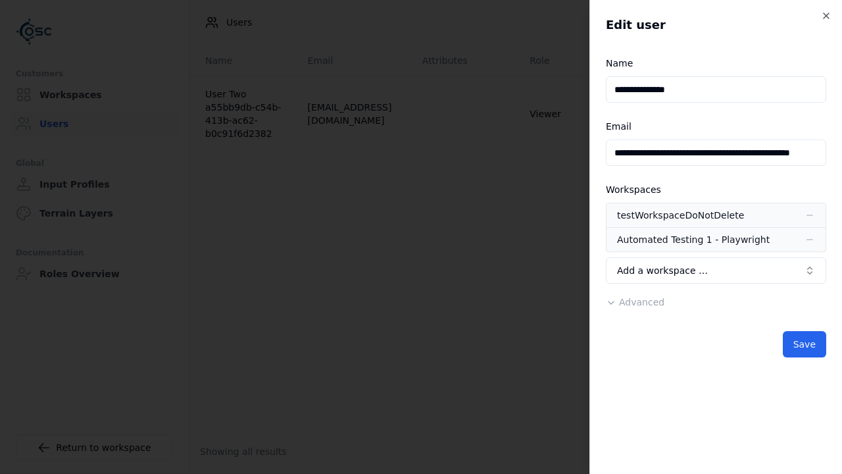 This screenshot has height=474, width=842. What do you see at coordinates (619, 63) in the screenshot?
I see `label: Name` at bounding box center [619, 63].